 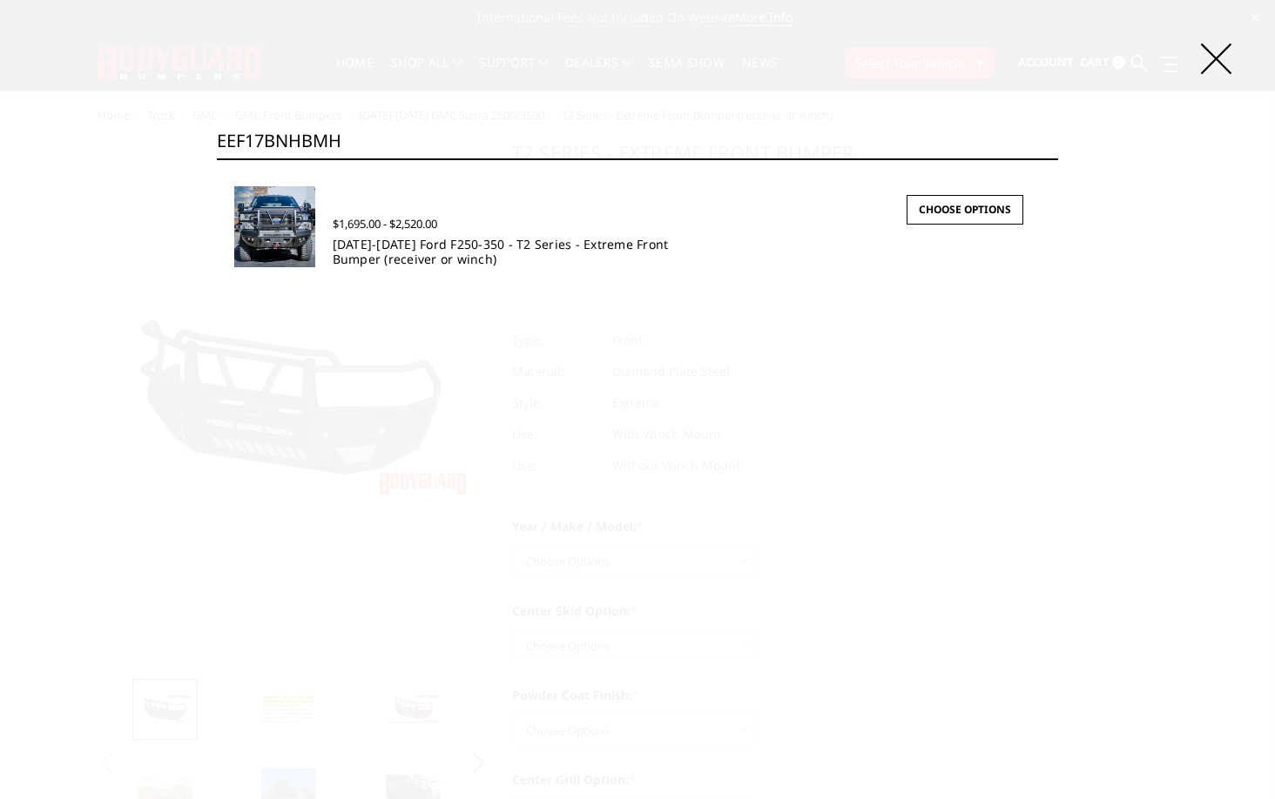 What do you see at coordinates (274, 226) in the screenshot?
I see `img: 2017-2022 Ford F250-350 - T2 Series - Extreme Front Bumper (receiver or winch)` at bounding box center [274, 226].